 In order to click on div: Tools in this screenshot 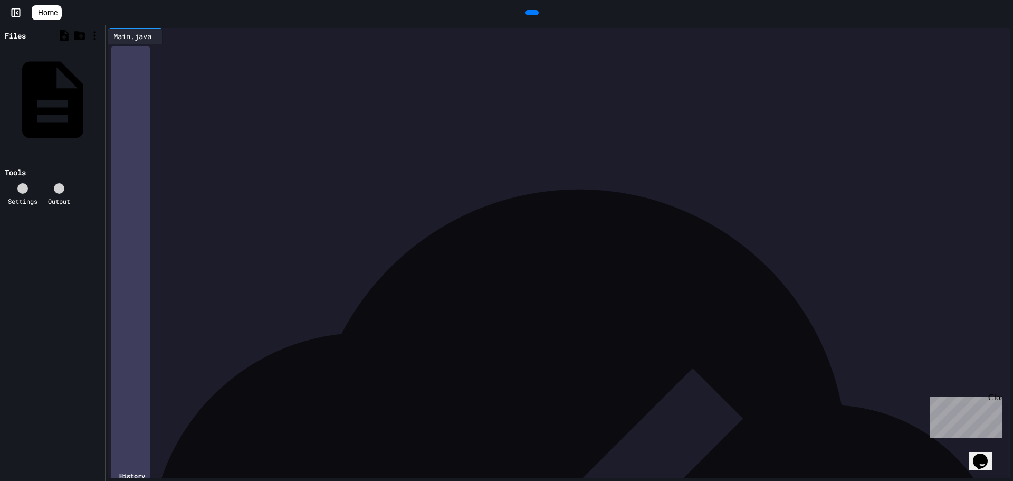, I will do `click(15, 172)`.